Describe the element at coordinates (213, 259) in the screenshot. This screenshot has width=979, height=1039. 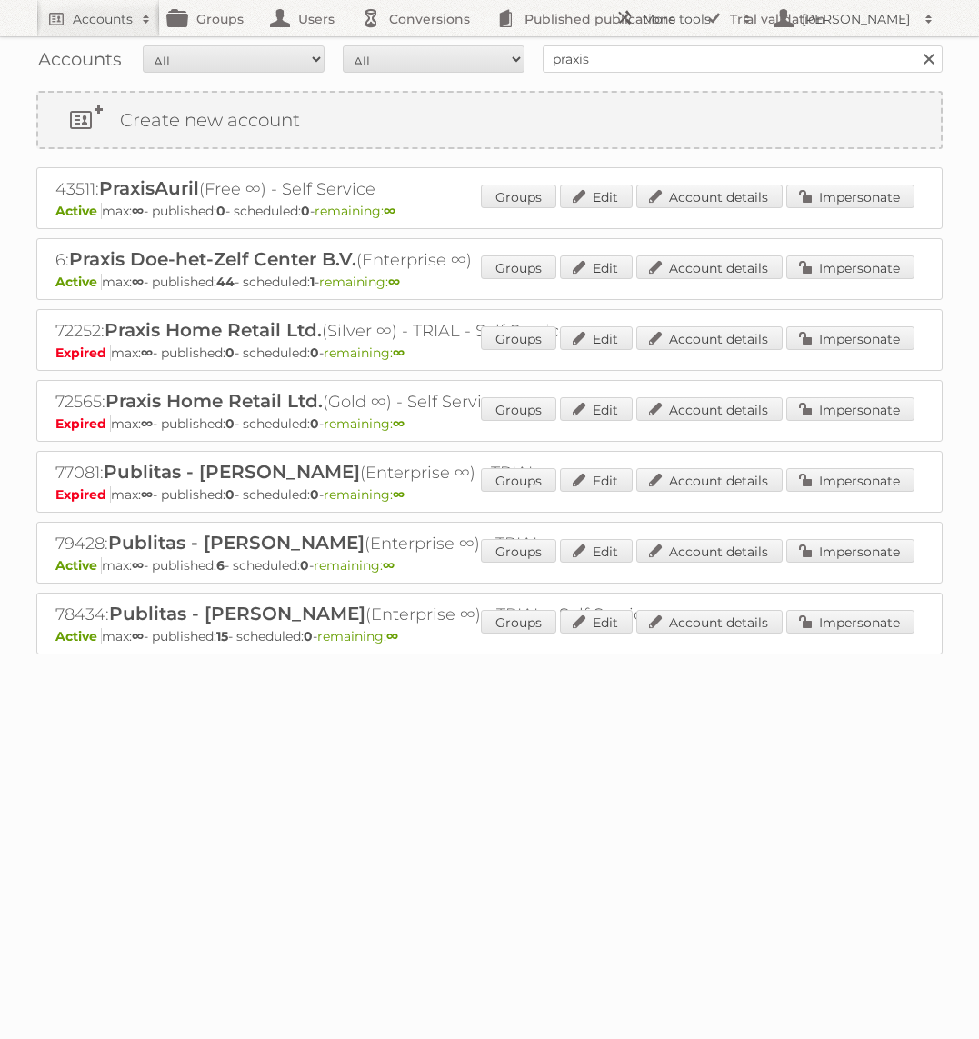
I see `span: Praxis Doe-het-Zelf Center B.V.` at that location.